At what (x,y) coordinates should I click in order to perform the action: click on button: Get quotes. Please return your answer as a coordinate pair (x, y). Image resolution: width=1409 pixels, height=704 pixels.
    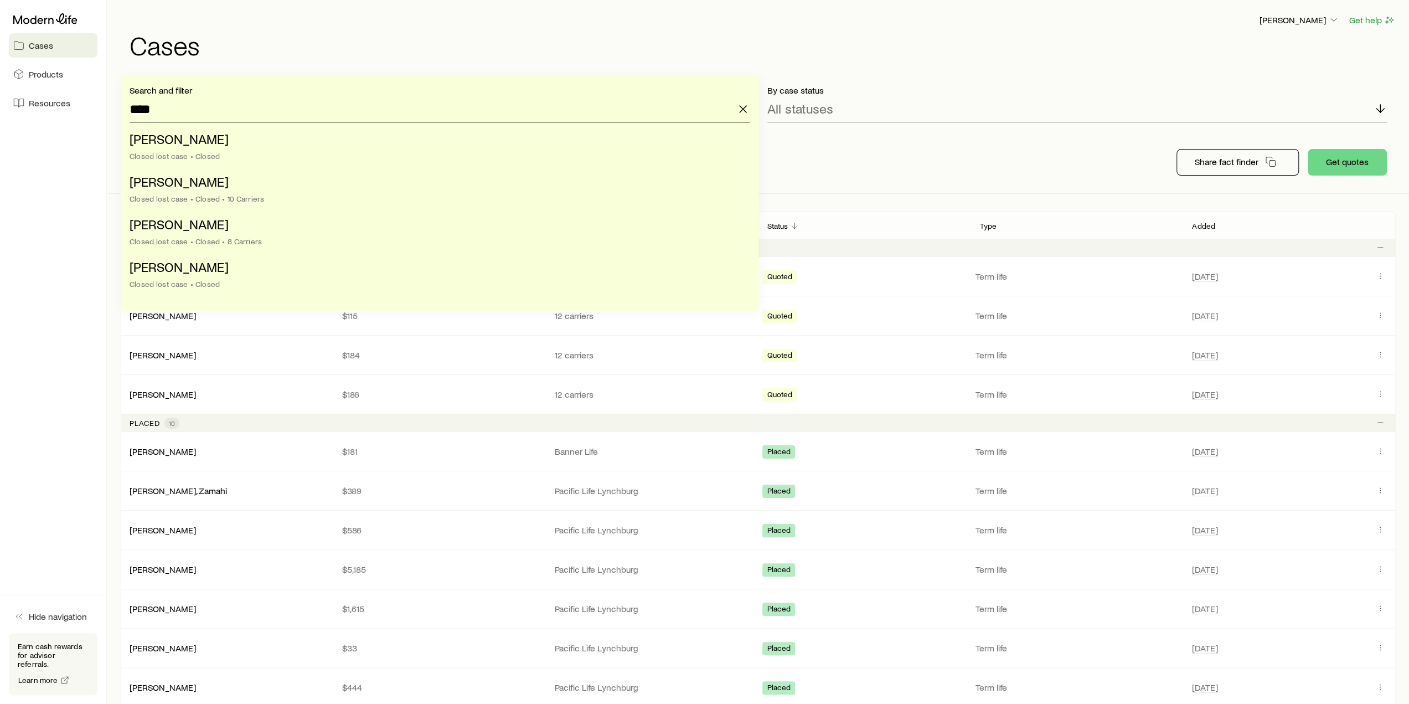
    Looking at the image, I should click on (1347, 162).